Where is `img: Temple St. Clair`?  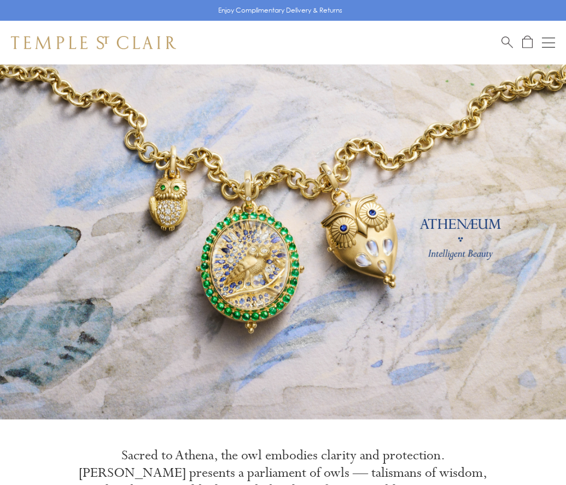 img: Temple St. Clair is located at coordinates (93, 43).